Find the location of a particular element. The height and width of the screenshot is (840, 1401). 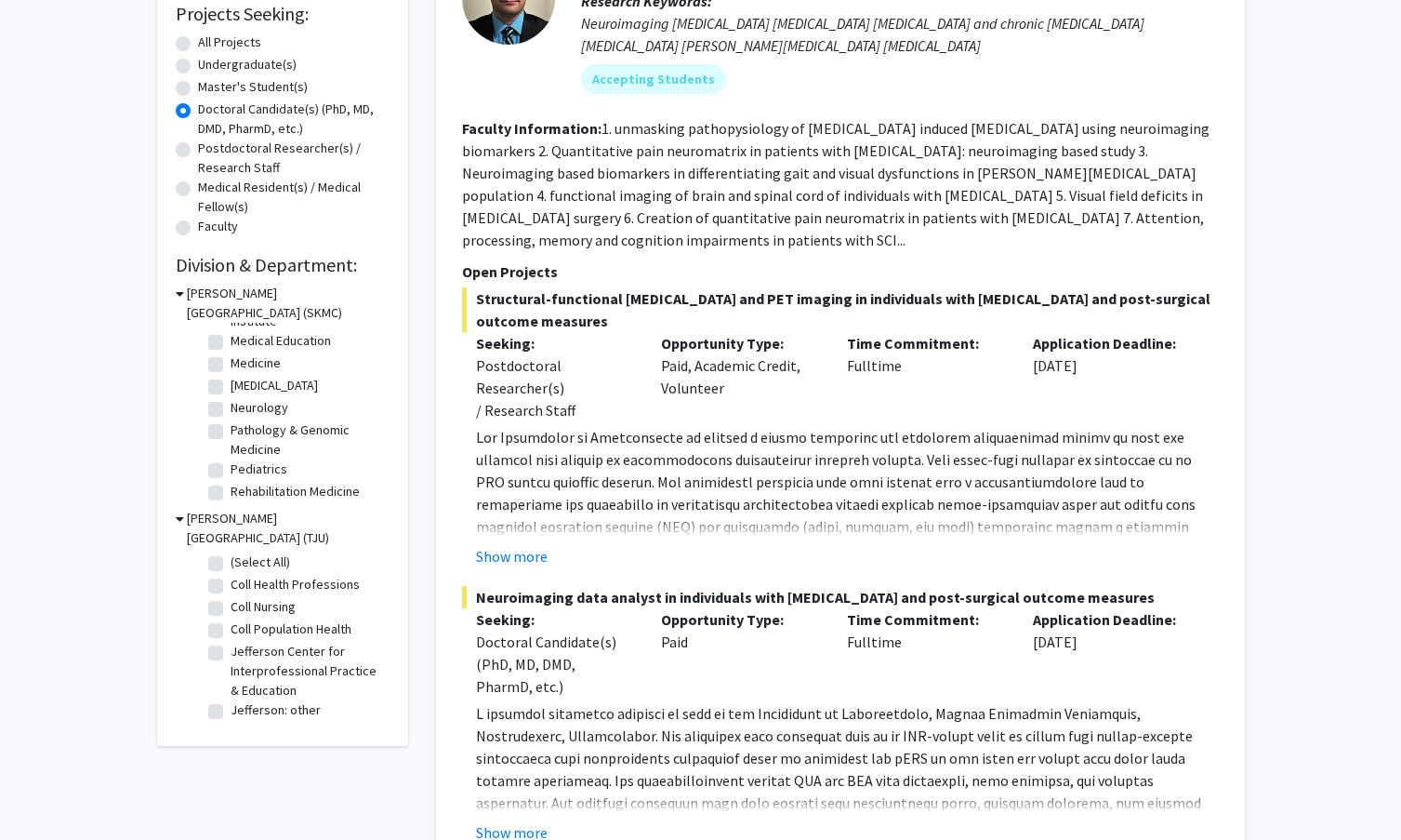

p: Open Projects is located at coordinates (840, 271).